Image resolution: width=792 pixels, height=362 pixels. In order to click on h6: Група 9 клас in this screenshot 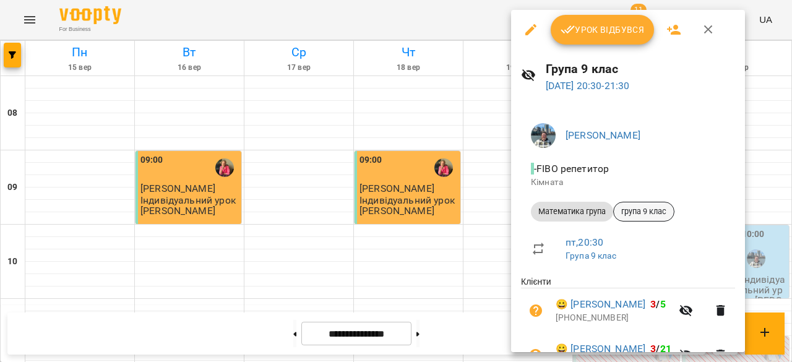, I will do `click(641, 69)`.